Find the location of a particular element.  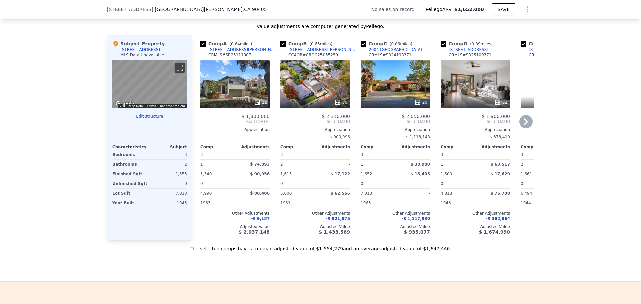

span: $ 76,708 is located at coordinates (500, 193).